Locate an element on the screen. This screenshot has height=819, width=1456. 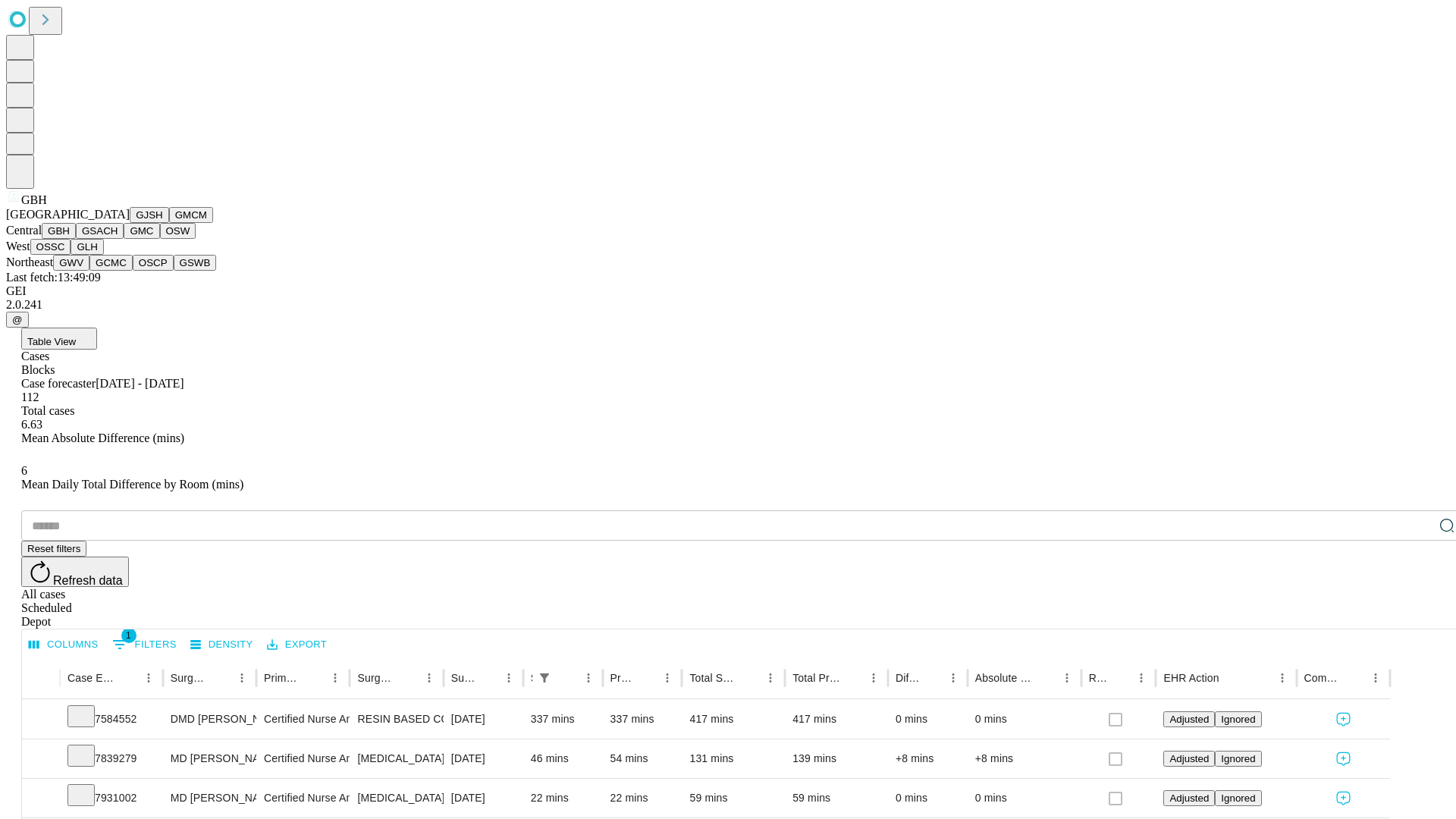
span: Total cases is located at coordinates (48, 410).